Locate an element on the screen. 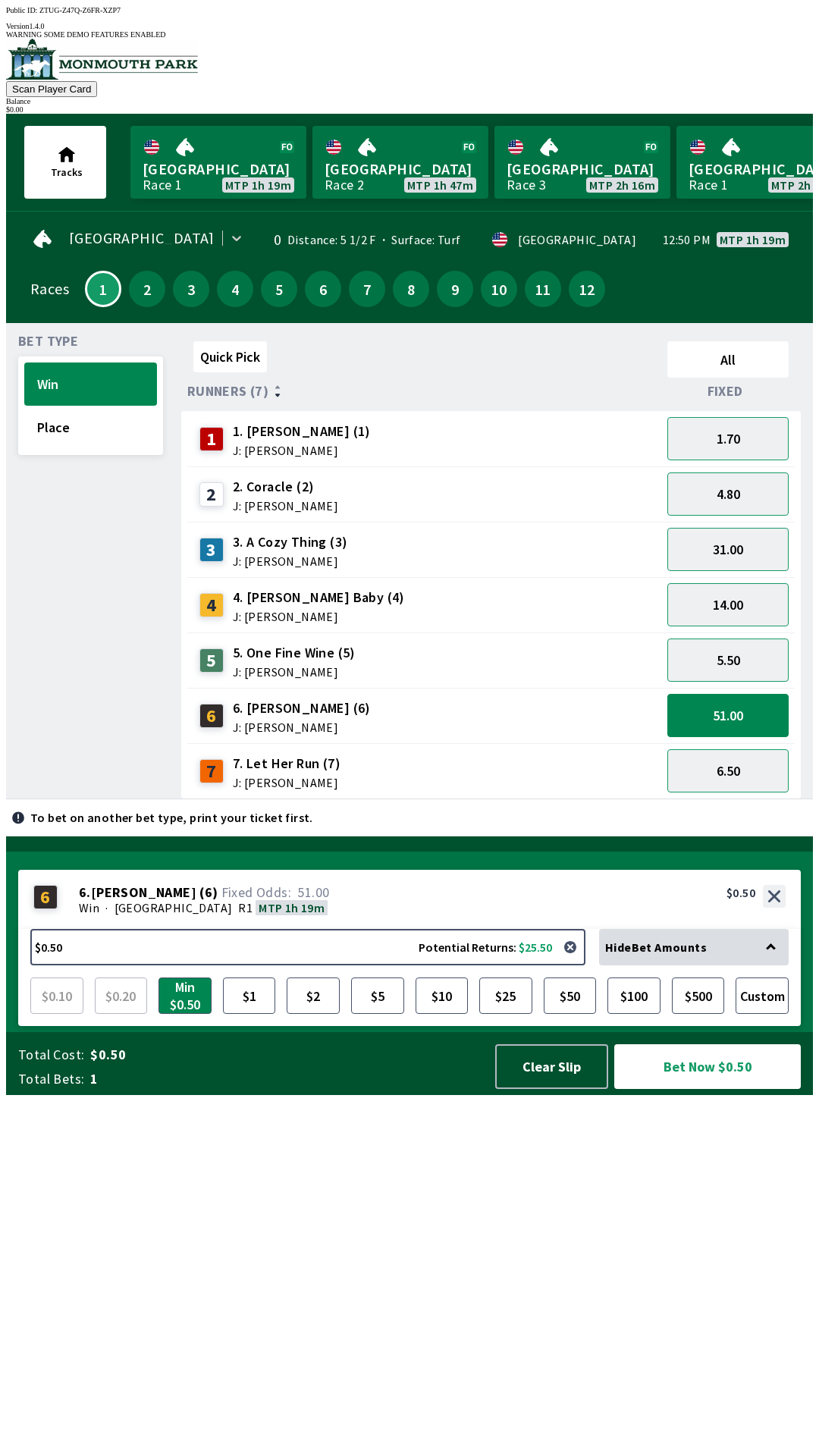  button: $25 is located at coordinates (506, 996).